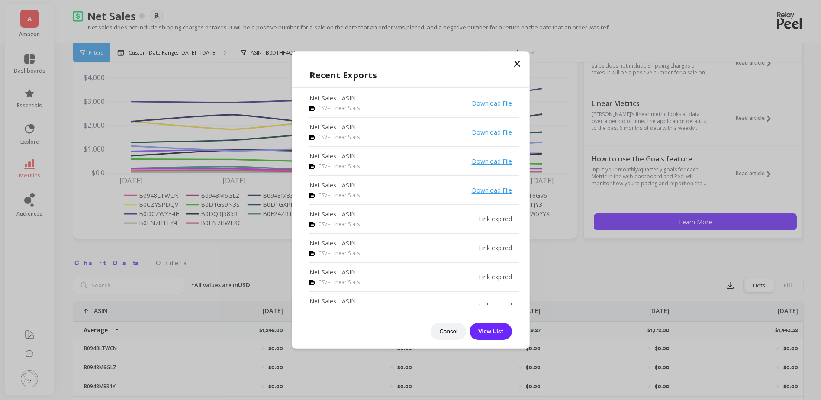 The image size is (821, 400). I want to click on h1: Recent Exports, so click(411, 75).